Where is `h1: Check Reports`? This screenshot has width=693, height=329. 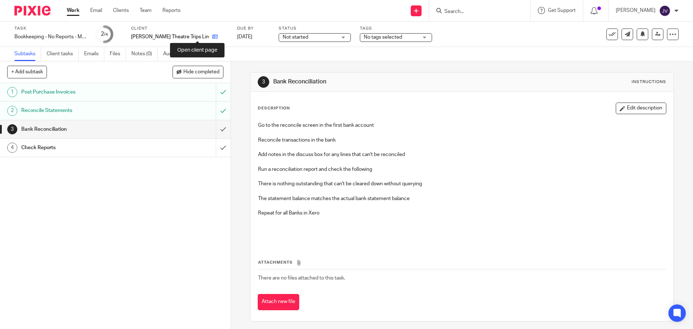 h1: Check Reports is located at coordinates (84, 148).